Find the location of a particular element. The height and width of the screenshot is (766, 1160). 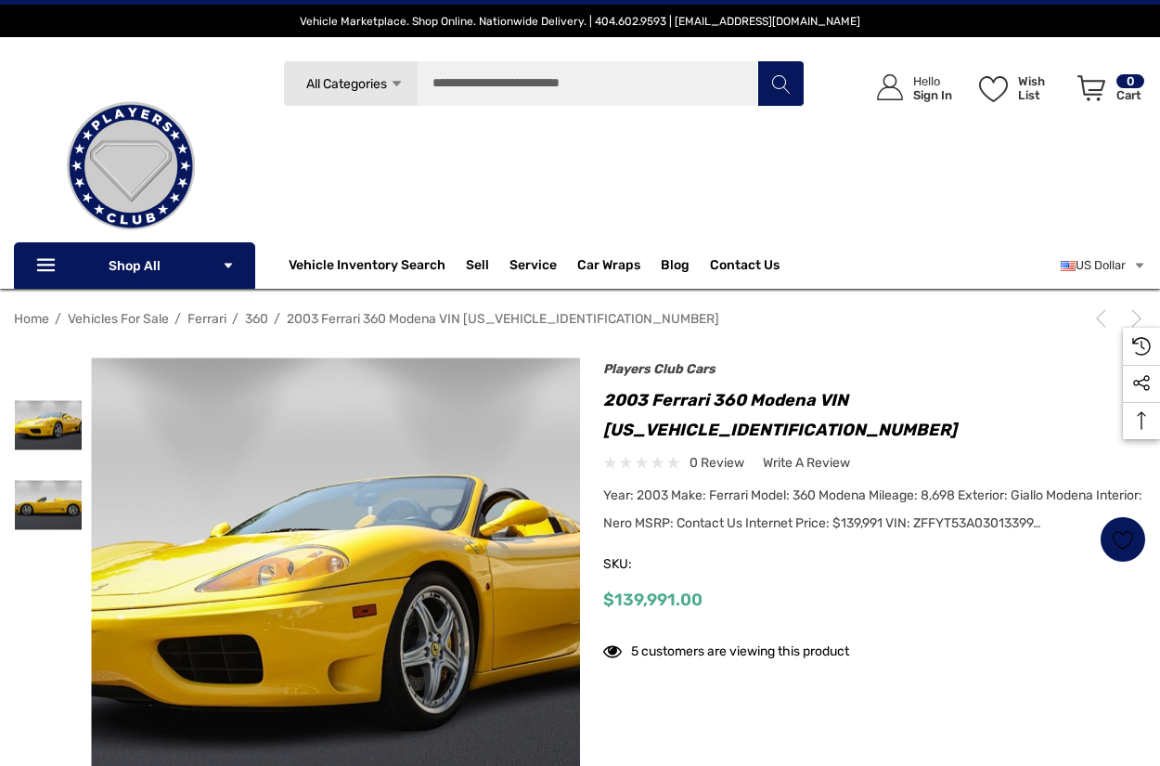

a: Car Wraps is located at coordinates (619, 266).